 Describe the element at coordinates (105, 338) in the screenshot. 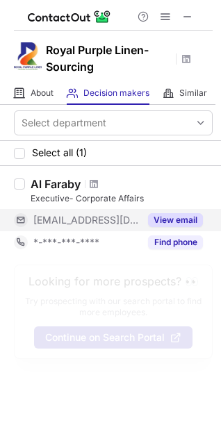

I see `span: Continue on Search Portal` at that location.